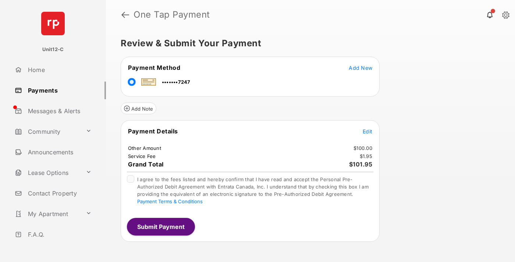 This screenshot has height=262, width=515. I want to click on a: My Apartment, so click(47, 214).